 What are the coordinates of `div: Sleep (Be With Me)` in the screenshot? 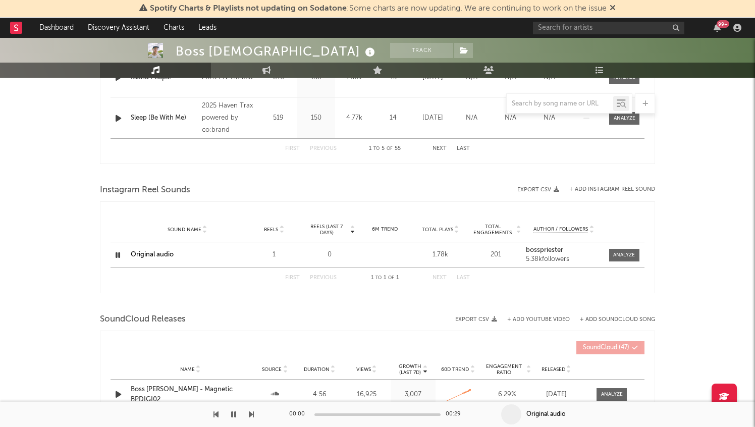 It's located at (163, 118).